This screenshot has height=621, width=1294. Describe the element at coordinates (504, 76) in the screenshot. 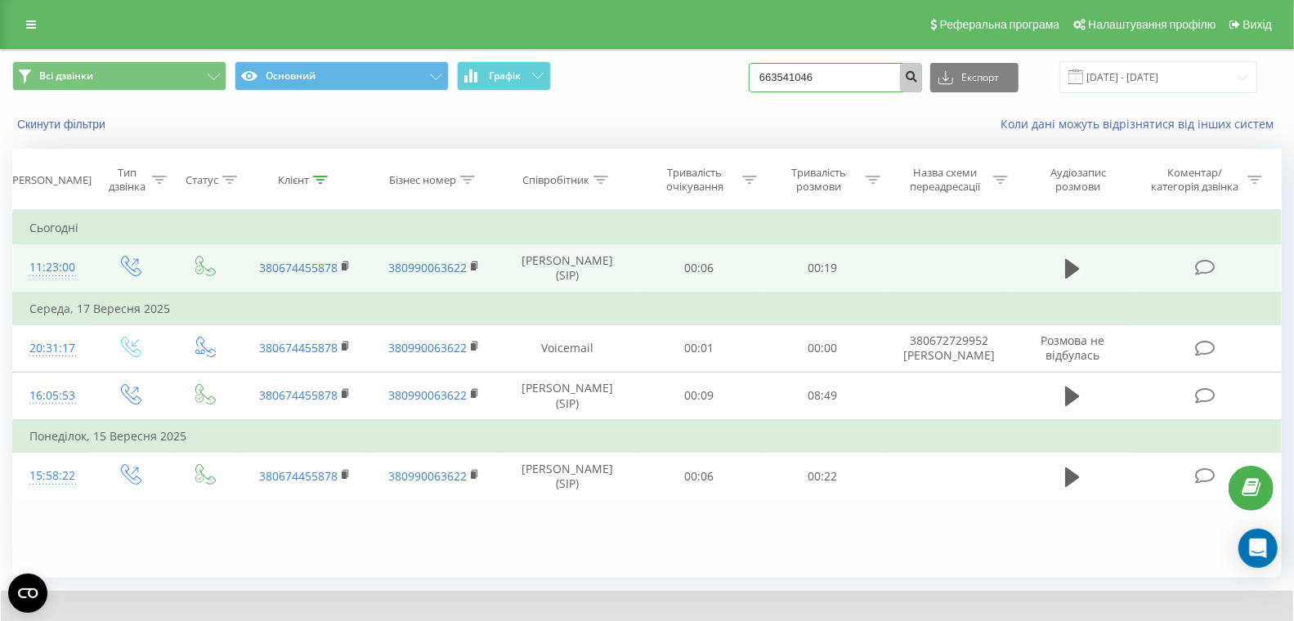

I see `button: Графік` at that location.